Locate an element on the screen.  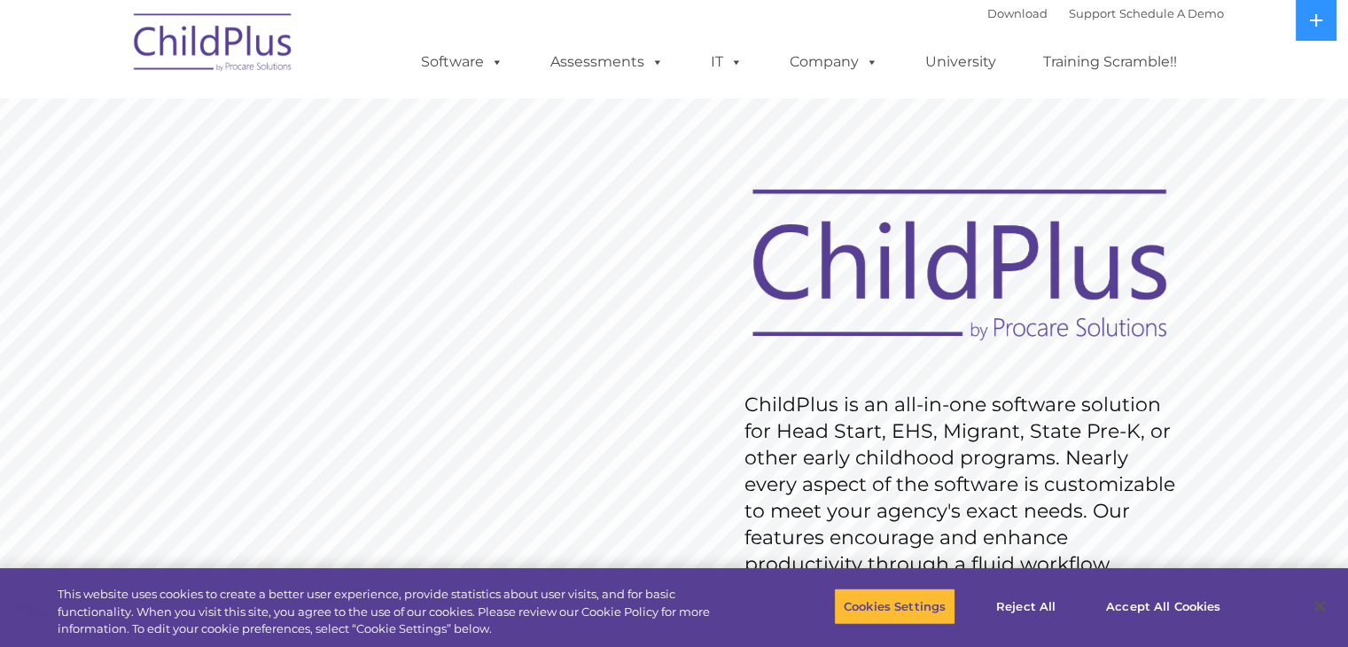
a: IT is located at coordinates (727, 62).